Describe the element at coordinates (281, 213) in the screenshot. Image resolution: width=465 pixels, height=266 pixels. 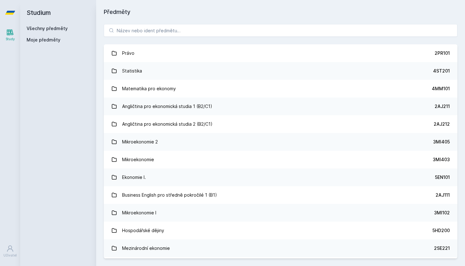
I see `a: Mikroekonomie I 3MI102` at that location.